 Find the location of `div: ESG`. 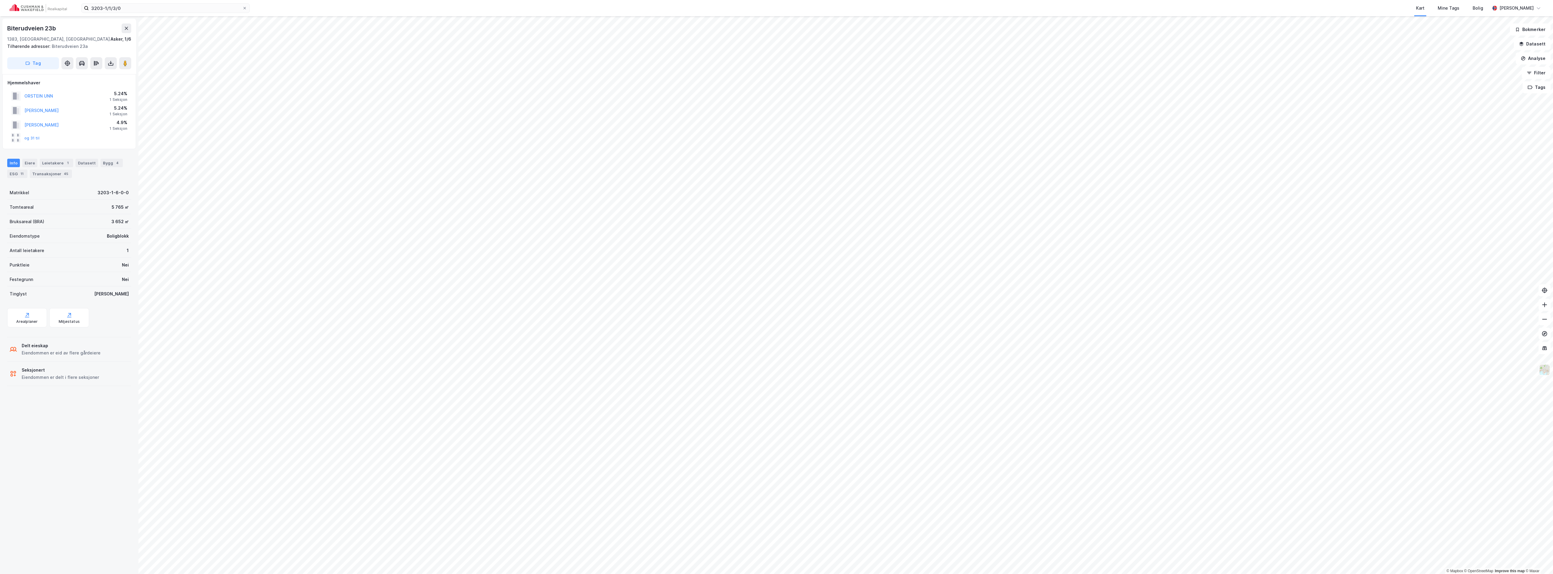

div: ESG is located at coordinates (17, 174).